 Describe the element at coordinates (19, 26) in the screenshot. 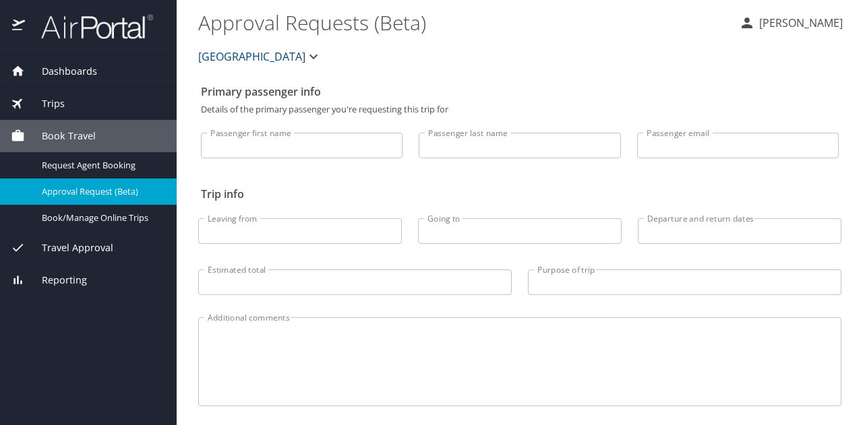

I see `img: icon-airportal.png` at that location.